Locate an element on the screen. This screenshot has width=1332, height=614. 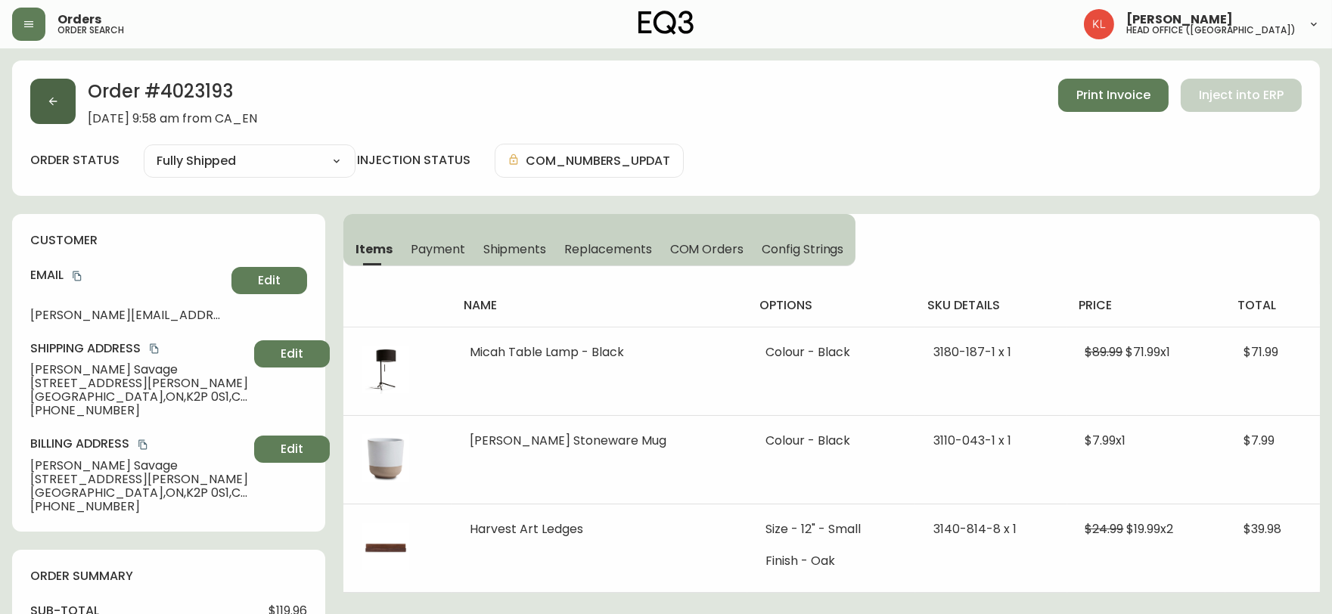
img: 89af3ce9-fc88-4c76-bebf-51d7e333fea8.jpg is located at coordinates (386, 547).